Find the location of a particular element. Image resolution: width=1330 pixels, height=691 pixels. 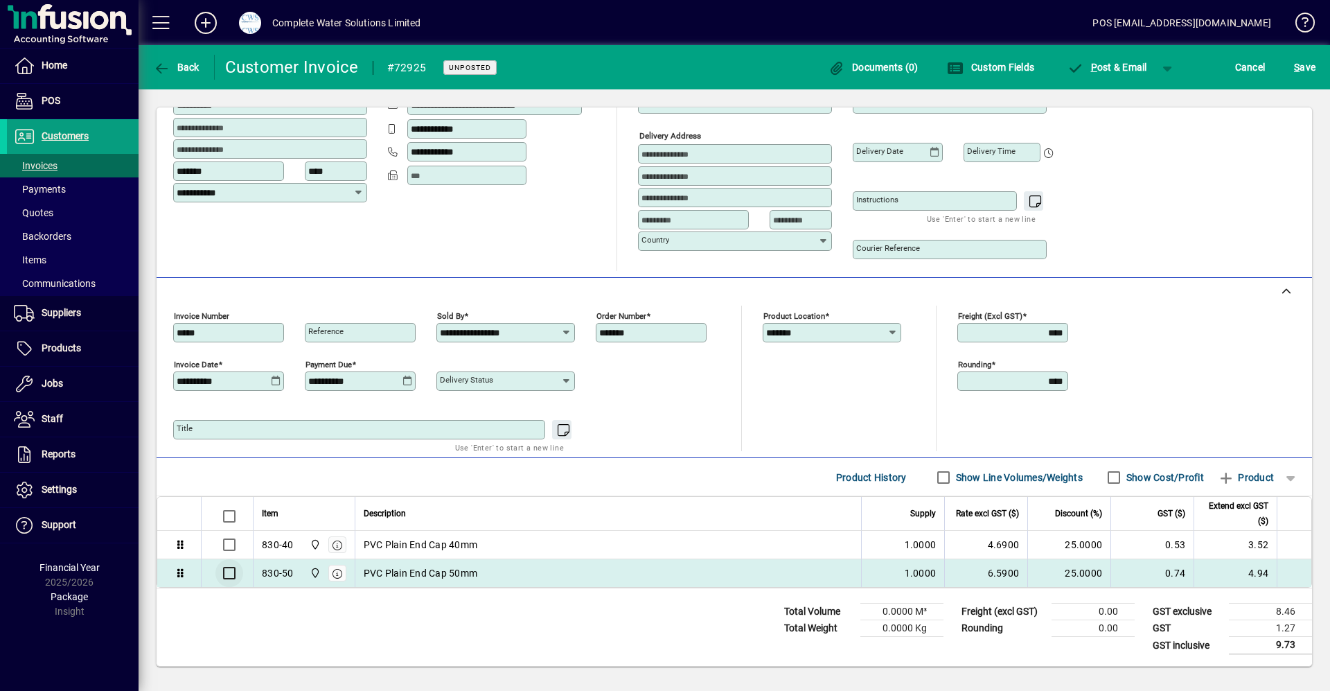

a: Payments is located at coordinates (73, 189).